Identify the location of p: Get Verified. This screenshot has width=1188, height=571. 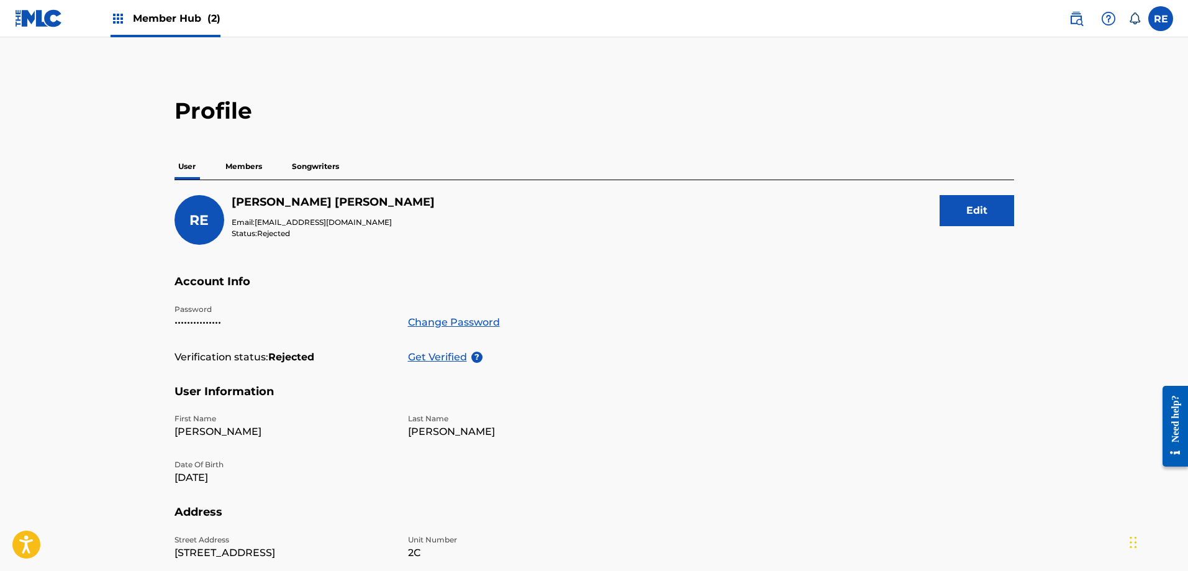
(440, 357).